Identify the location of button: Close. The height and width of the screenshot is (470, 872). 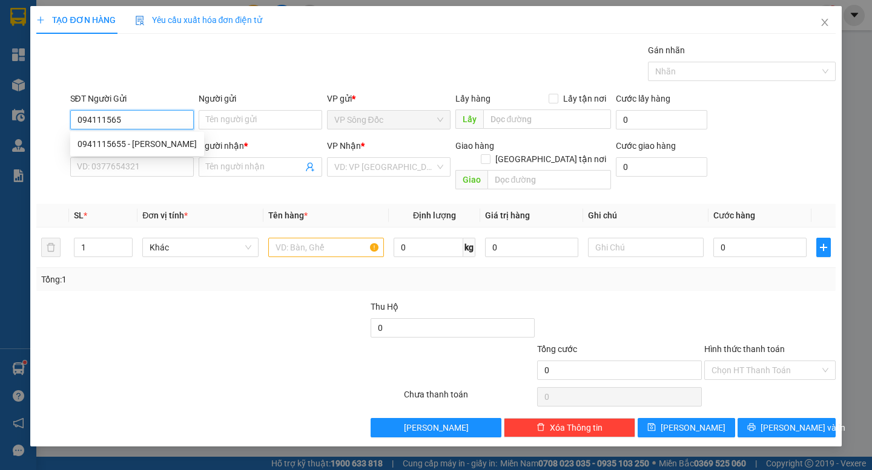
(824, 23).